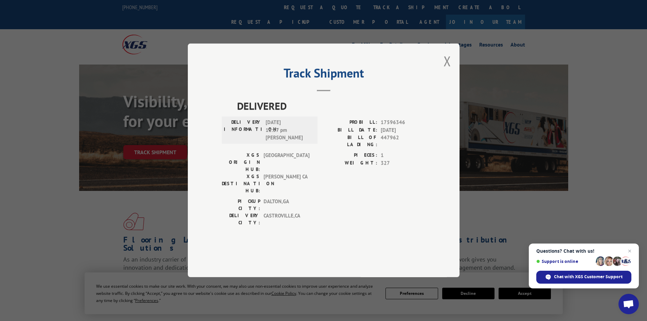 This screenshot has width=647, height=321. I want to click on span: DELIVERED, so click(331, 106).